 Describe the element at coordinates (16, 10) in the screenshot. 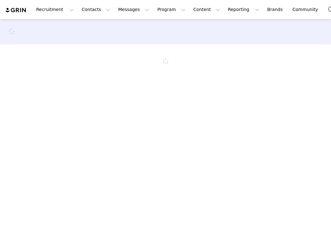

I see `img: grin logo` at that location.